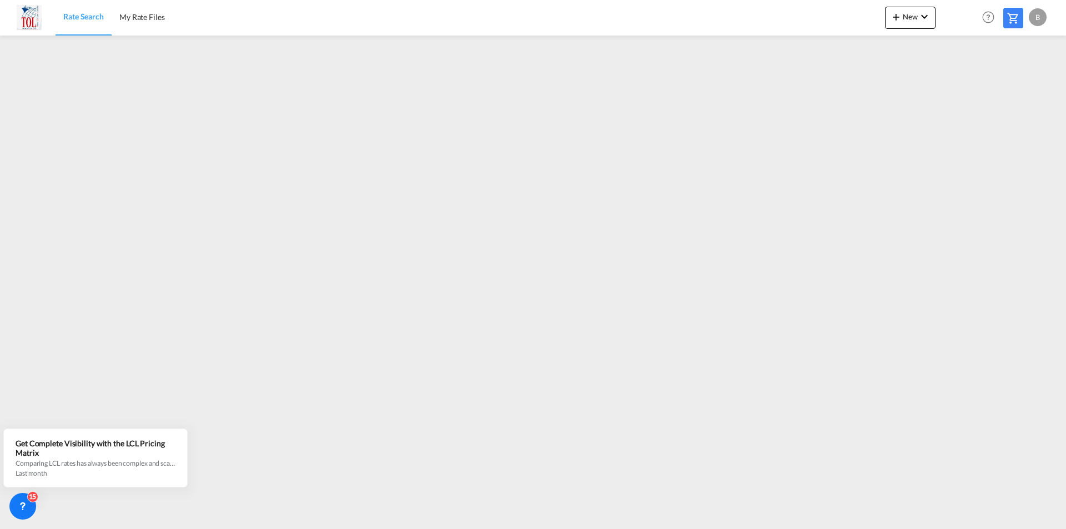 The image size is (1066, 529). Describe the element at coordinates (142, 17) in the screenshot. I see `span: My Rate Files` at that location.